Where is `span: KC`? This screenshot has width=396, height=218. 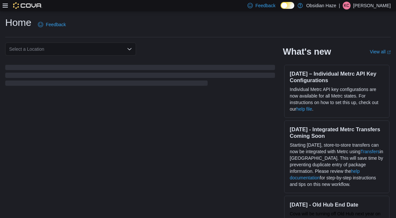
span: KC is located at coordinates (347, 6).